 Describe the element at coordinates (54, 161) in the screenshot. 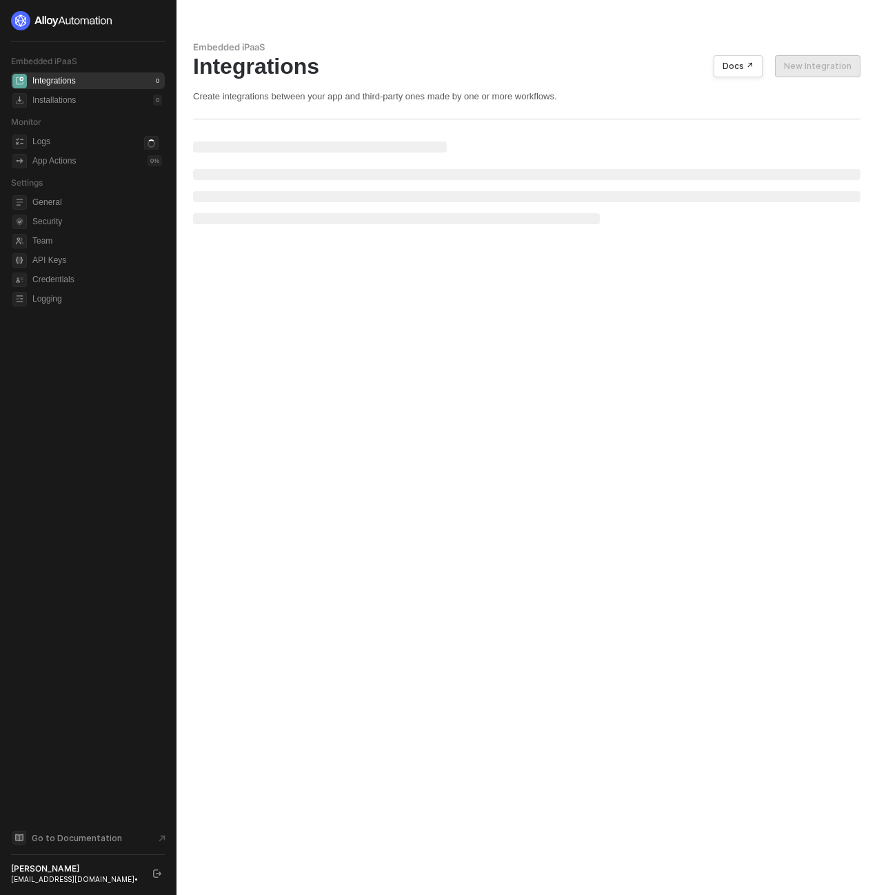

I see `div: App Actions` at that location.